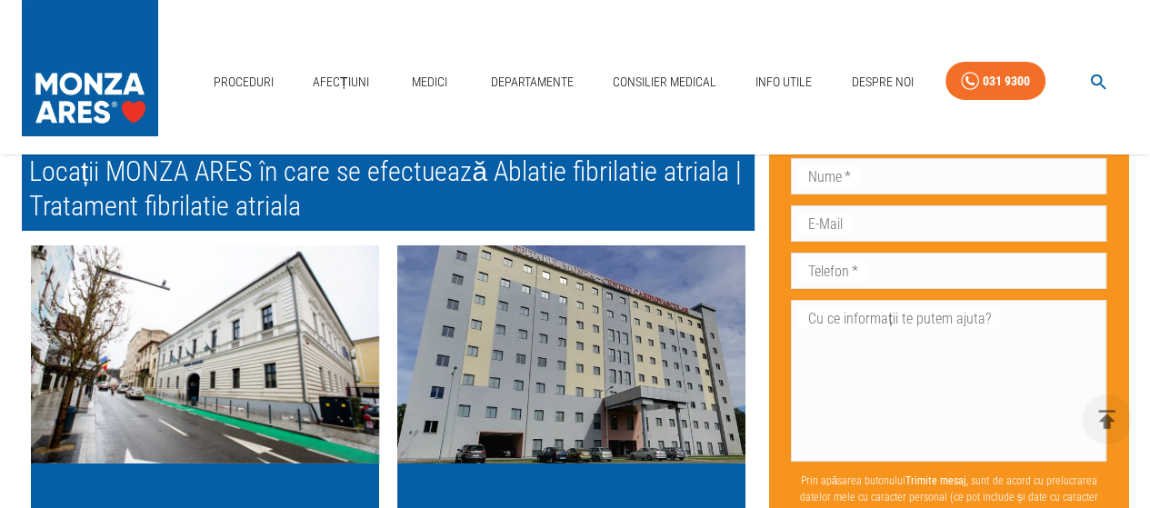 This screenshot has width=1150, height=508. Describe the element at coordinates (1106, 419) in the screenshot. I see `button: delete` at that location.